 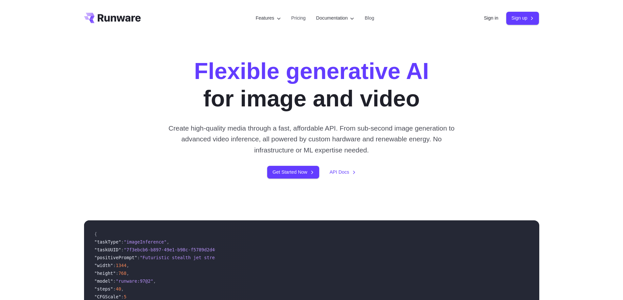 I want to click on span: "taskType", so click(x=108, y=242).